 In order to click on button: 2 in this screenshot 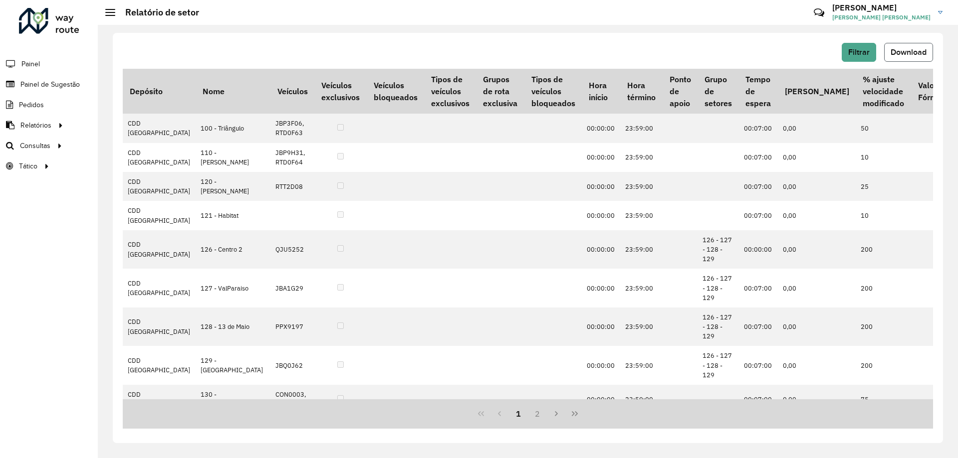, I will do `click(537, 414)`.